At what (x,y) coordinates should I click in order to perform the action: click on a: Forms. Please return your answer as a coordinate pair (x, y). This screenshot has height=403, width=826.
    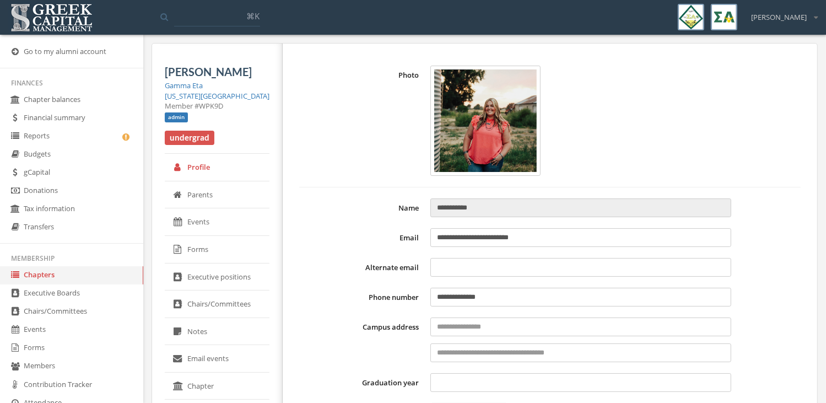
    Looking at the image, I should click on (217, 250).